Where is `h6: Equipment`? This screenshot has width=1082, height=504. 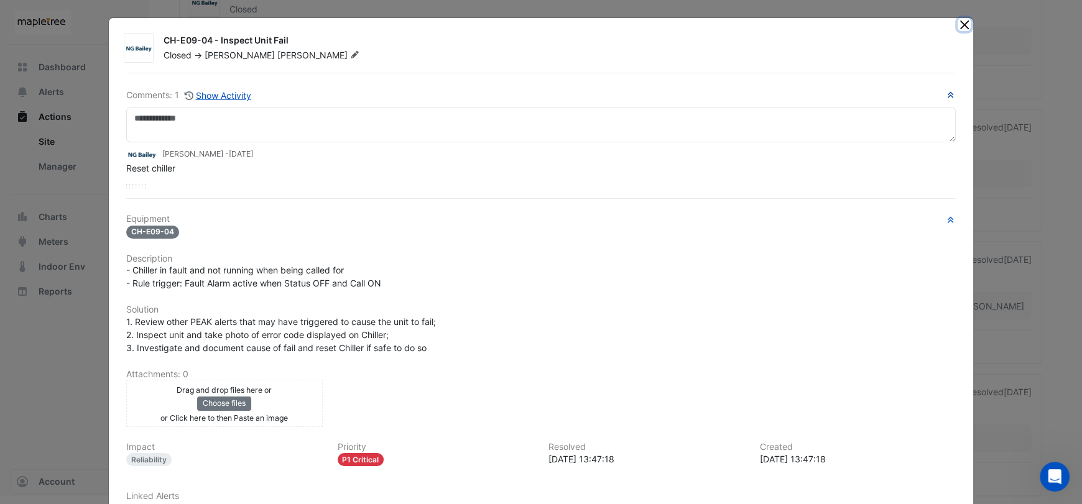
h6: Equipment is located at coordinates (541, 219).